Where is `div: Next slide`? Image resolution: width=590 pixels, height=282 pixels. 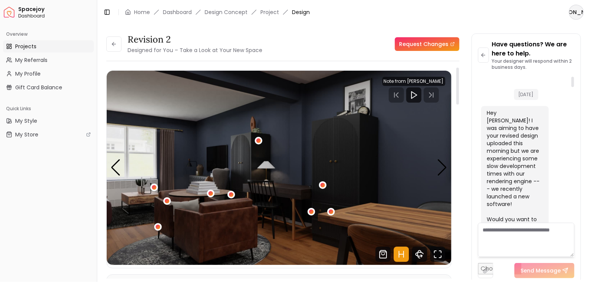 div: Next slide is located at coordinates (442, 167).